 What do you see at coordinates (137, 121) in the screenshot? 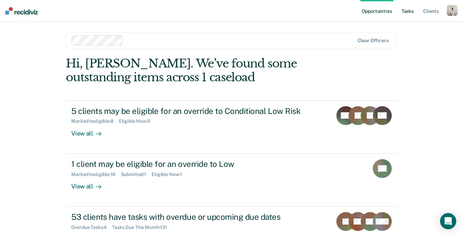
I see `div: Eligible Now : 5` at bounding box center [137, 121].